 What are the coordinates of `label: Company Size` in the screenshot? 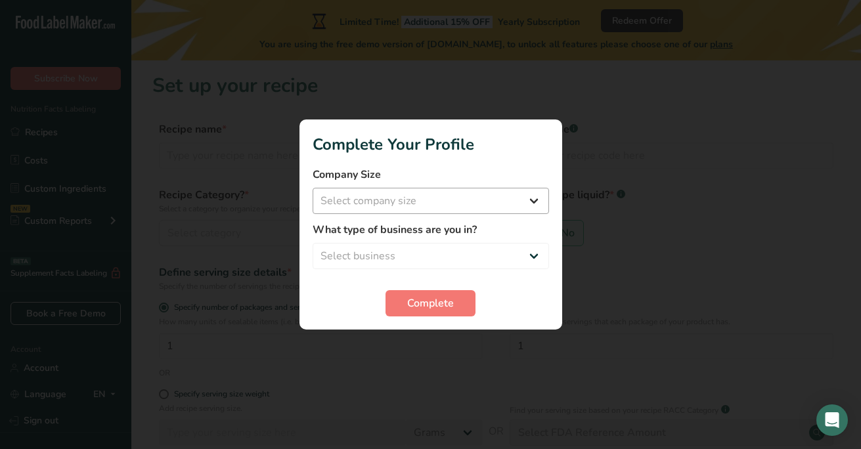 It's located at (431, 175).